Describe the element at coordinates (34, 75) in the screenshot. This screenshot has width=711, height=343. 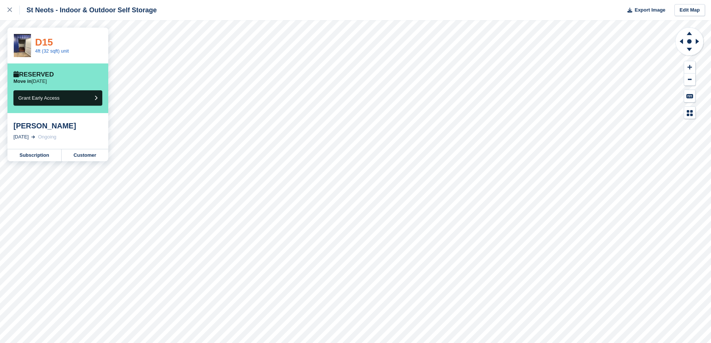
I see `div: Reserved` at that location.